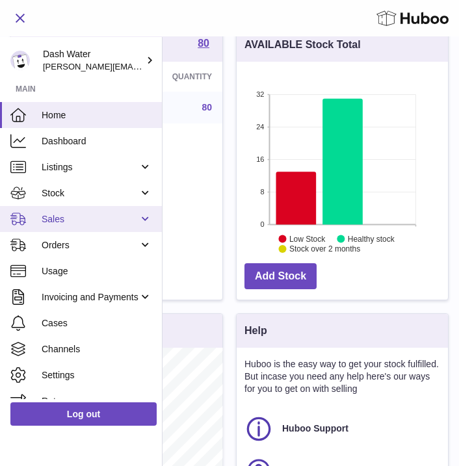 The width and height of the screenshot is (459, 466). I want to click on a: Add Stock, so click(280, 276).